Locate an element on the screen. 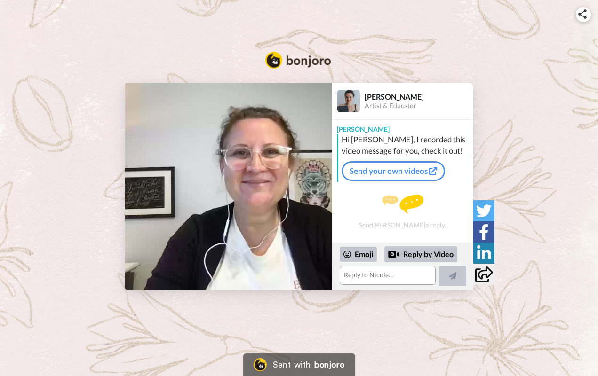 The width and height of the screenshot is (598, 376). img: ic_share.svg is located at coordinates (583, 14).